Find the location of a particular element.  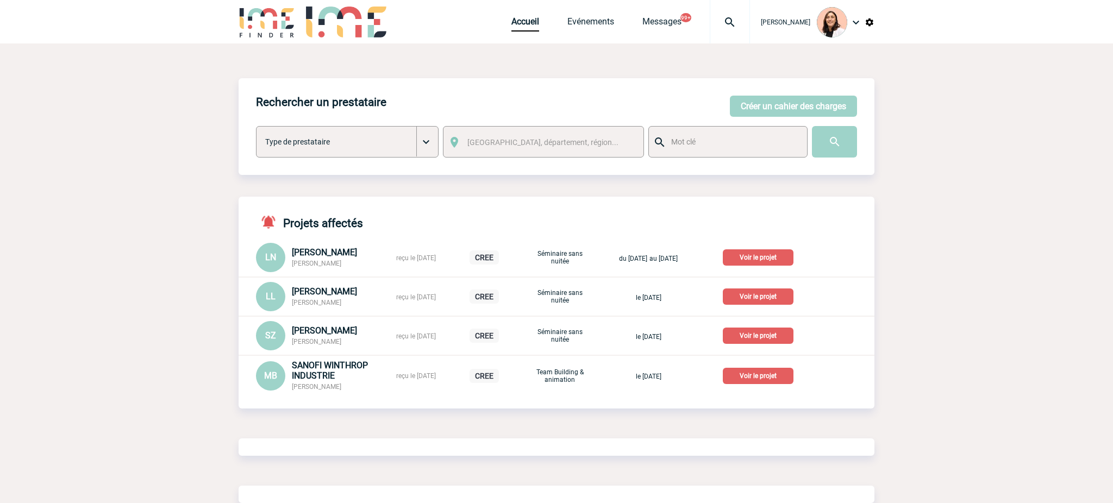

img: notifications-active-24-px-r.png is located at coordinates (272, 222).